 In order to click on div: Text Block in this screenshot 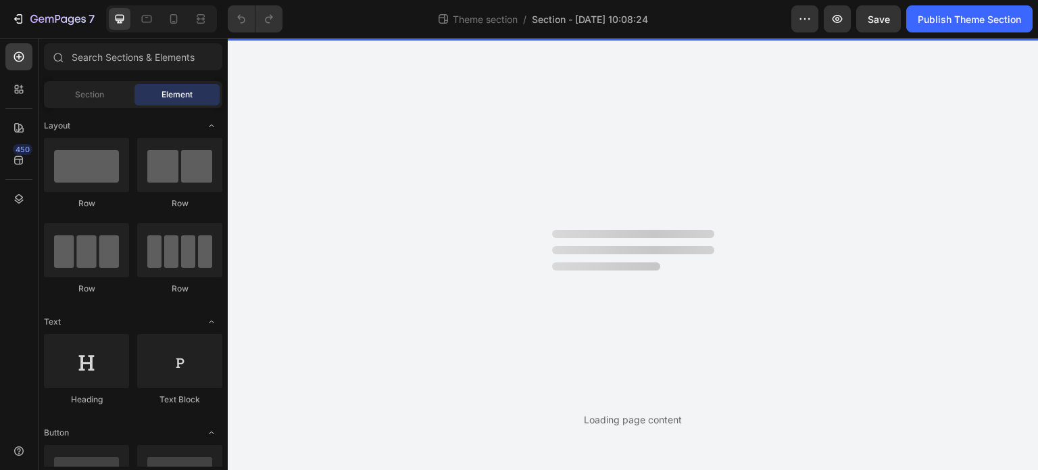, I will do `click(180, 399)`.